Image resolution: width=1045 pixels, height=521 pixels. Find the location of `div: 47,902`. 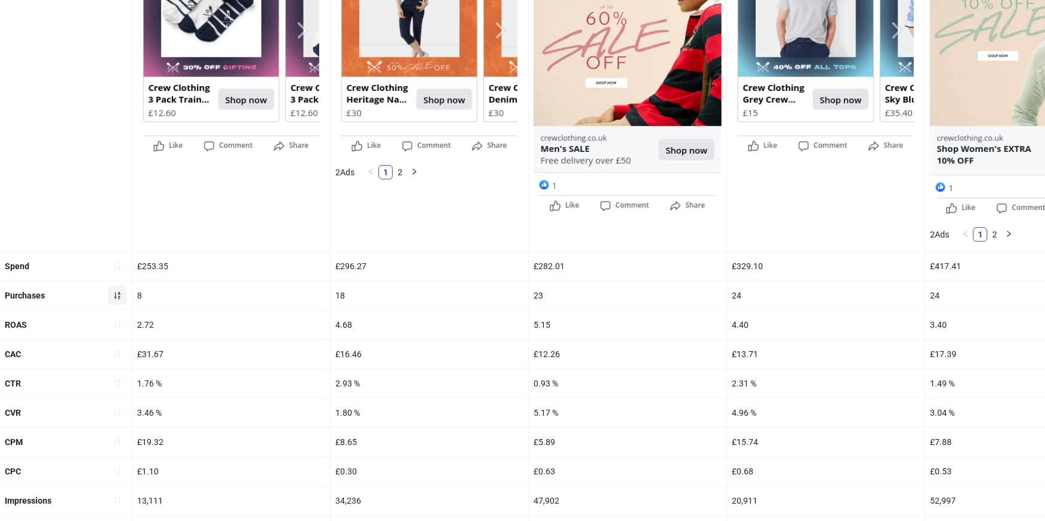

div: 47,902 is located at coordinates (627, 501).